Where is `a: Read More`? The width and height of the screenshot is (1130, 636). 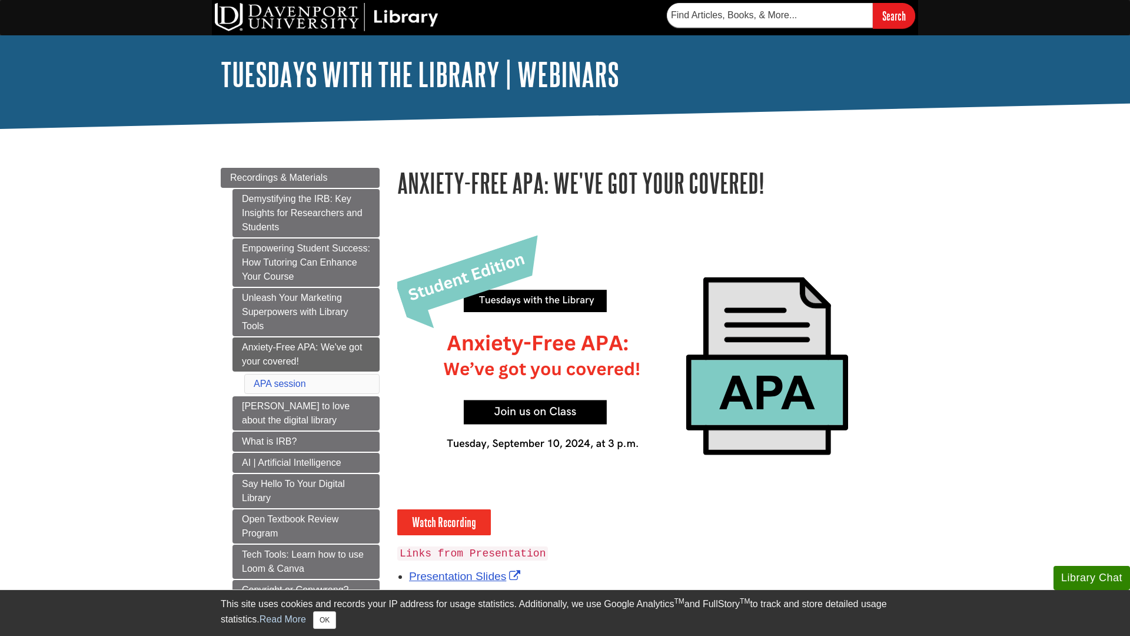
a: Read More is located at coordinates (283, 619).